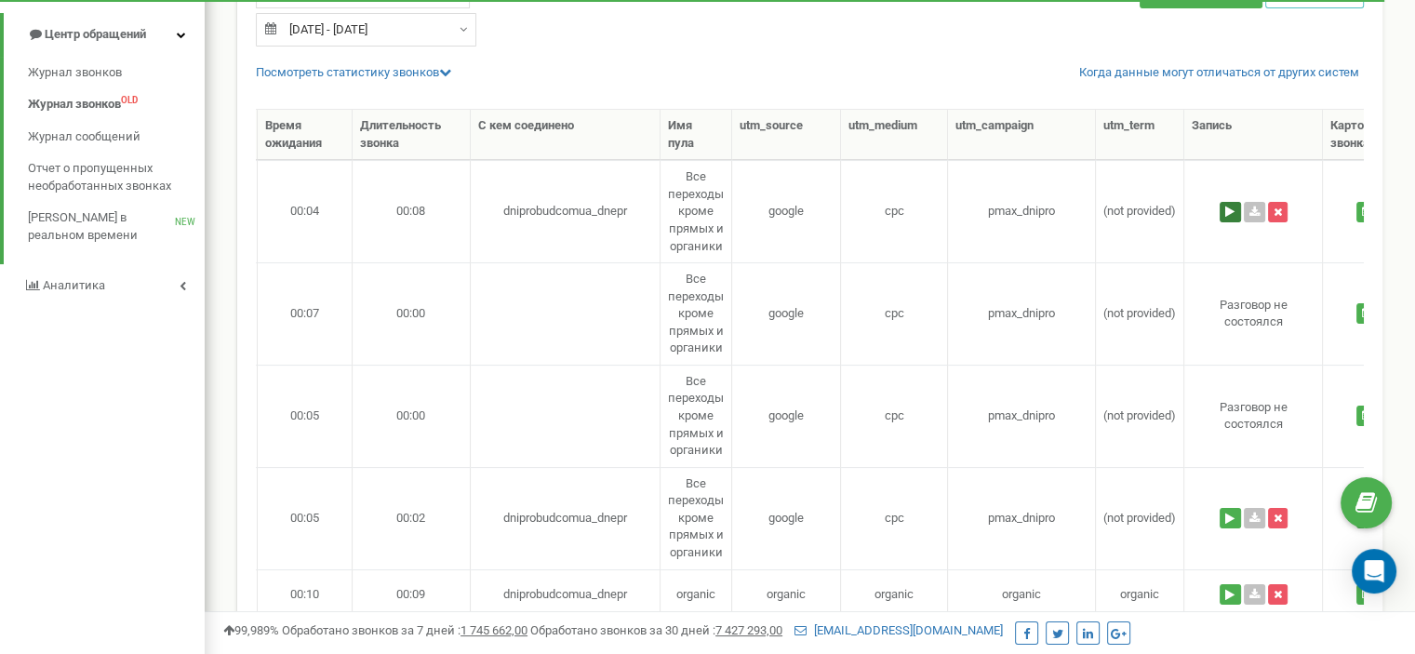 The height and width of the screenshot is (654, 1415). I want to click on a: Отчет о пропущенных необработанных звонках, so click(116, 177).